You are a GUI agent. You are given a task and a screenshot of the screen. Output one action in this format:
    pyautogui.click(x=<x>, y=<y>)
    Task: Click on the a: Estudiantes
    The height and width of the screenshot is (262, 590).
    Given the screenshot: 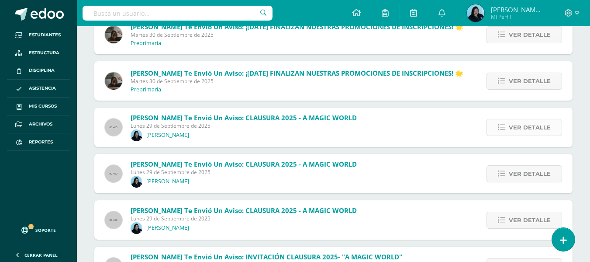 What is the action you would take?
    pyautogui.click(x=38, y=35)
    